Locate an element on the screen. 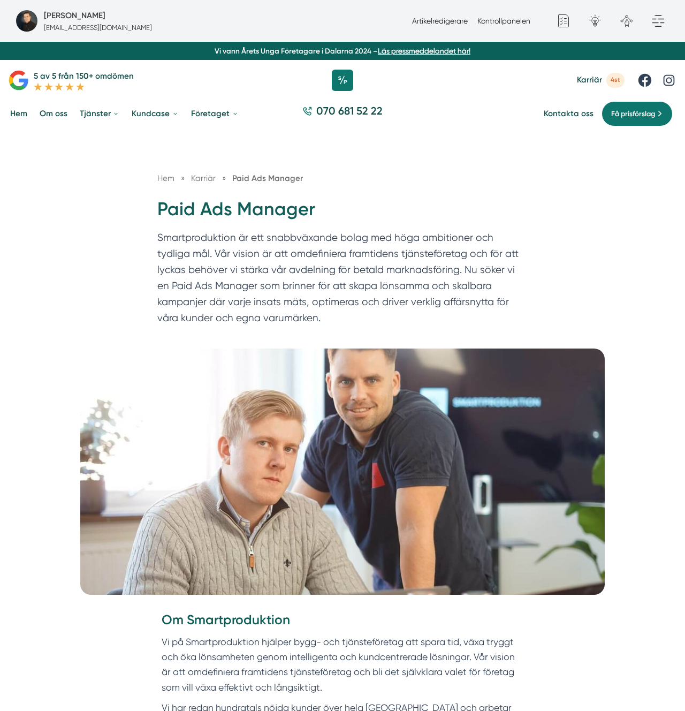 The image size is (685, 711). a: Karriär is located at coordinates (205, 178).